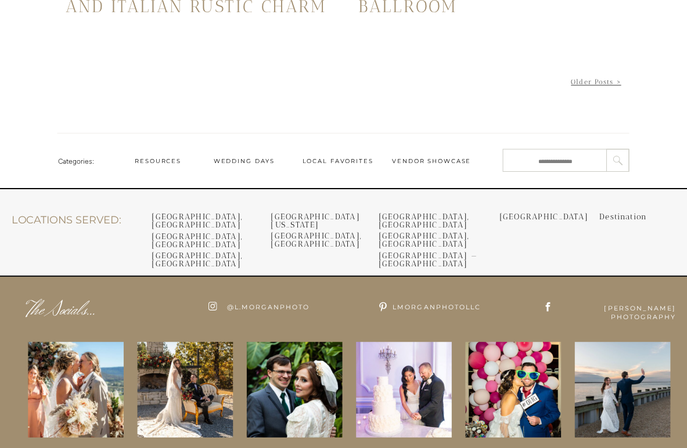  Describe the element at coordinates (435, 311) in the screenshot. I see `a: LMorganphotollc` at that location.